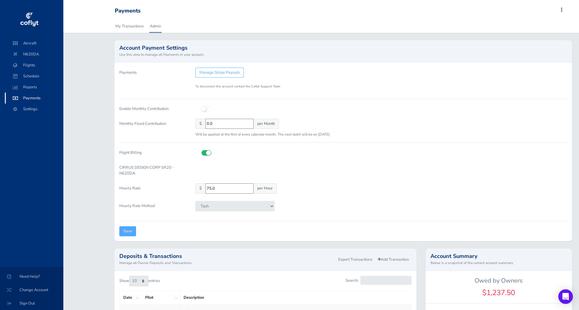 This screenshot has height=310, width=579. I want to click on h2: Deposits & Transactions, so click(227, 256).